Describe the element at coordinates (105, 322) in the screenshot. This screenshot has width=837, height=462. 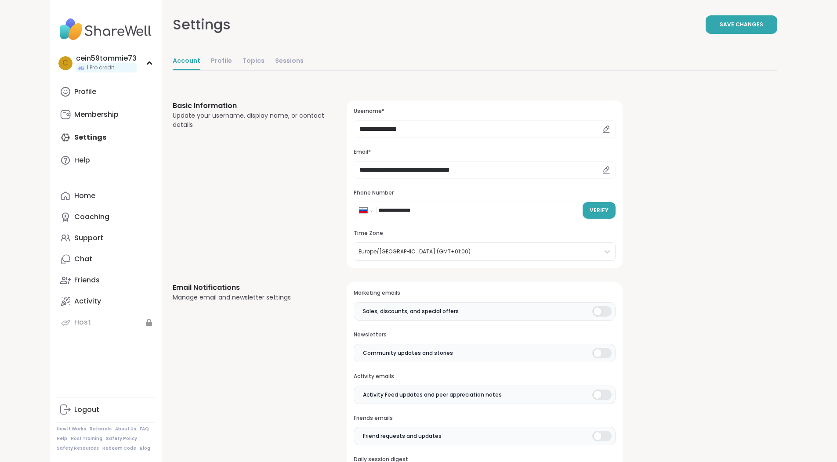
I see `a: Host` at that location.